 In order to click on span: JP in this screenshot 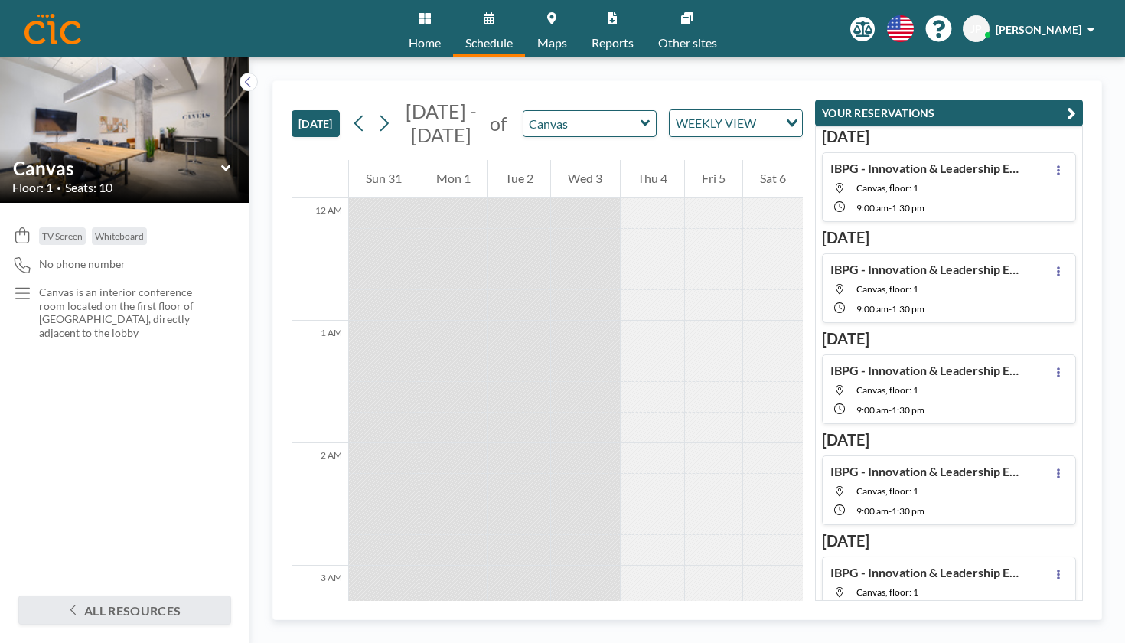, I will do `click(976, 29)`.